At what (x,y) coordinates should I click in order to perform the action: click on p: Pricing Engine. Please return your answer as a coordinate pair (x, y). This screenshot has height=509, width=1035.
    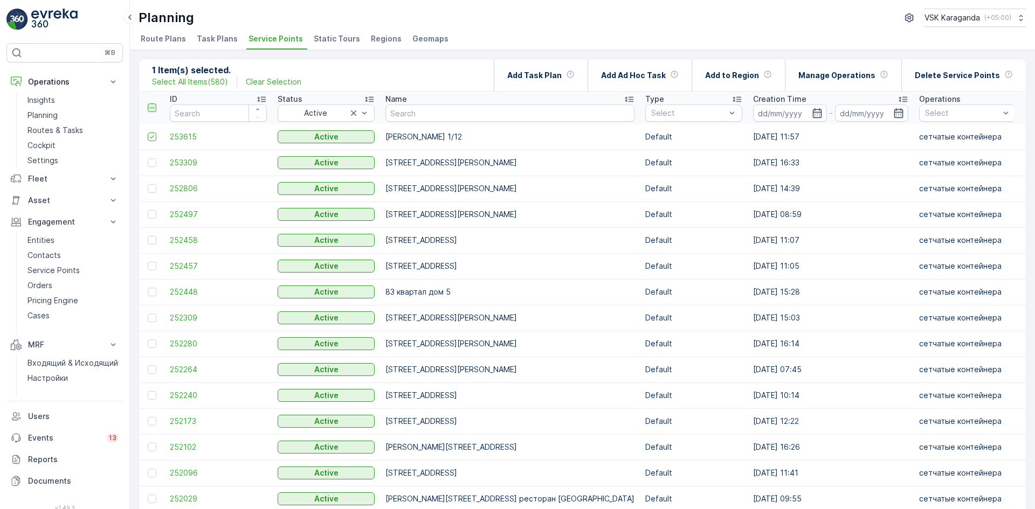
    Looking at the image, I should click on (53, 301).